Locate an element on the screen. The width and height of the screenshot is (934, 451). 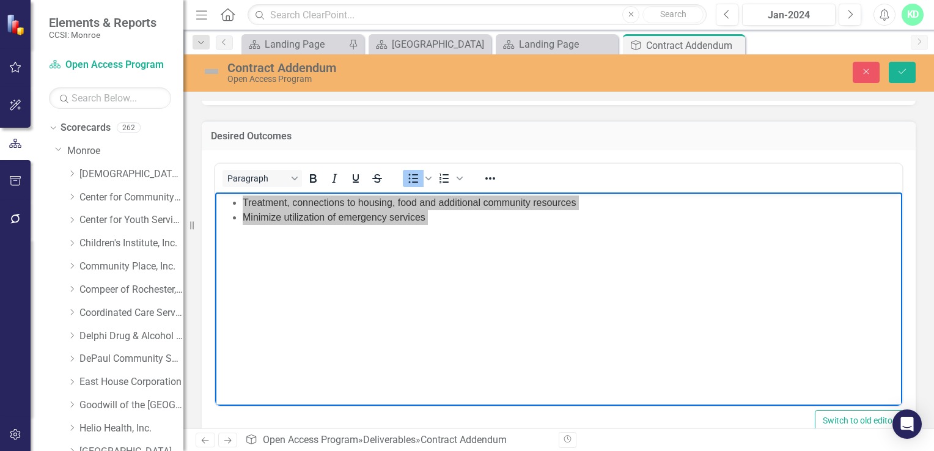
button: Search is located at coordinates (673, 15).